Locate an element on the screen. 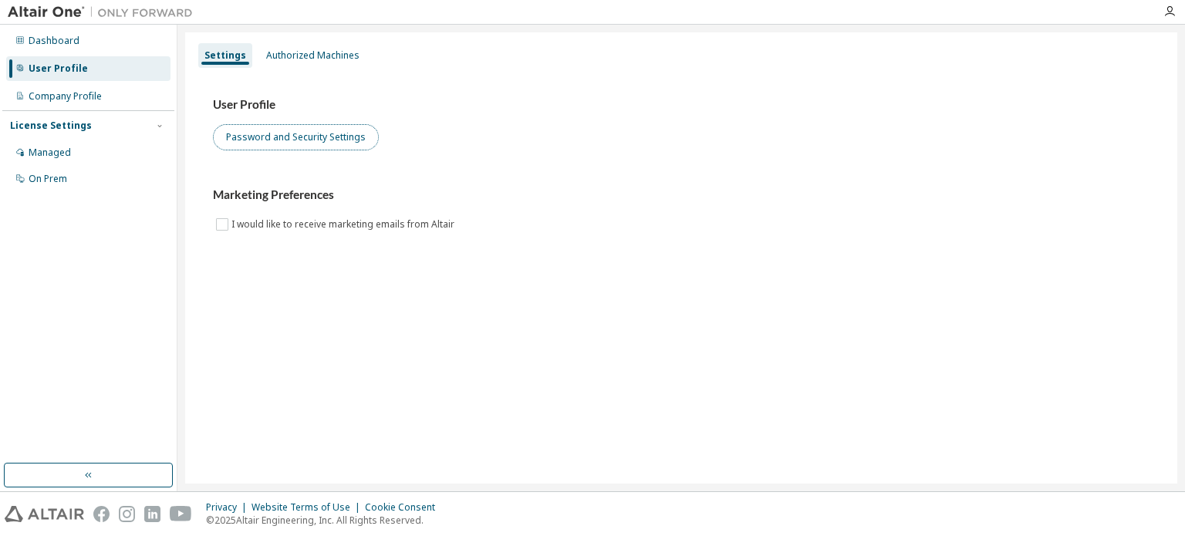  div: Settings is located at coordinates (225, 56).